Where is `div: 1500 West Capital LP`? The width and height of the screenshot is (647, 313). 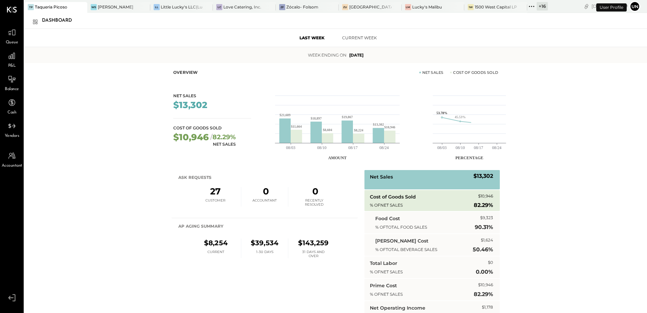 div: 1500 West Capital LP is located at coordinates (495, 7).